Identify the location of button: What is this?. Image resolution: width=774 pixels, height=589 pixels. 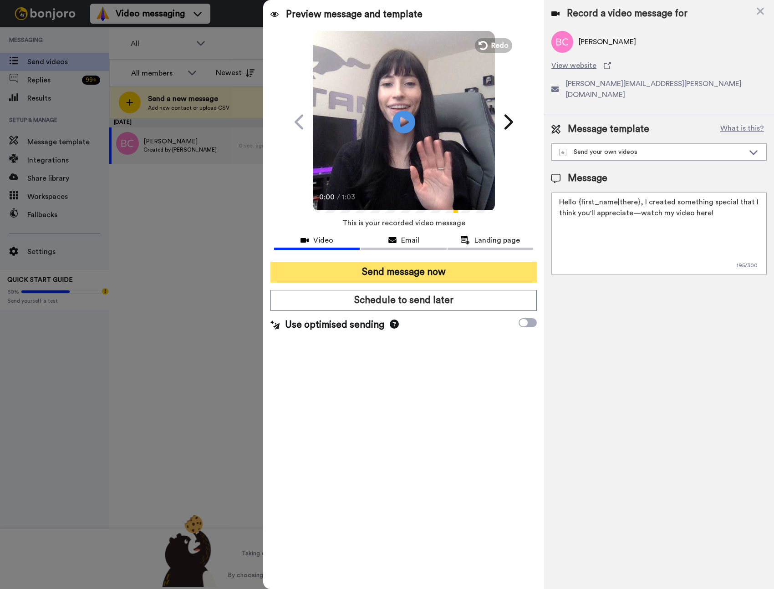
(742, 129).